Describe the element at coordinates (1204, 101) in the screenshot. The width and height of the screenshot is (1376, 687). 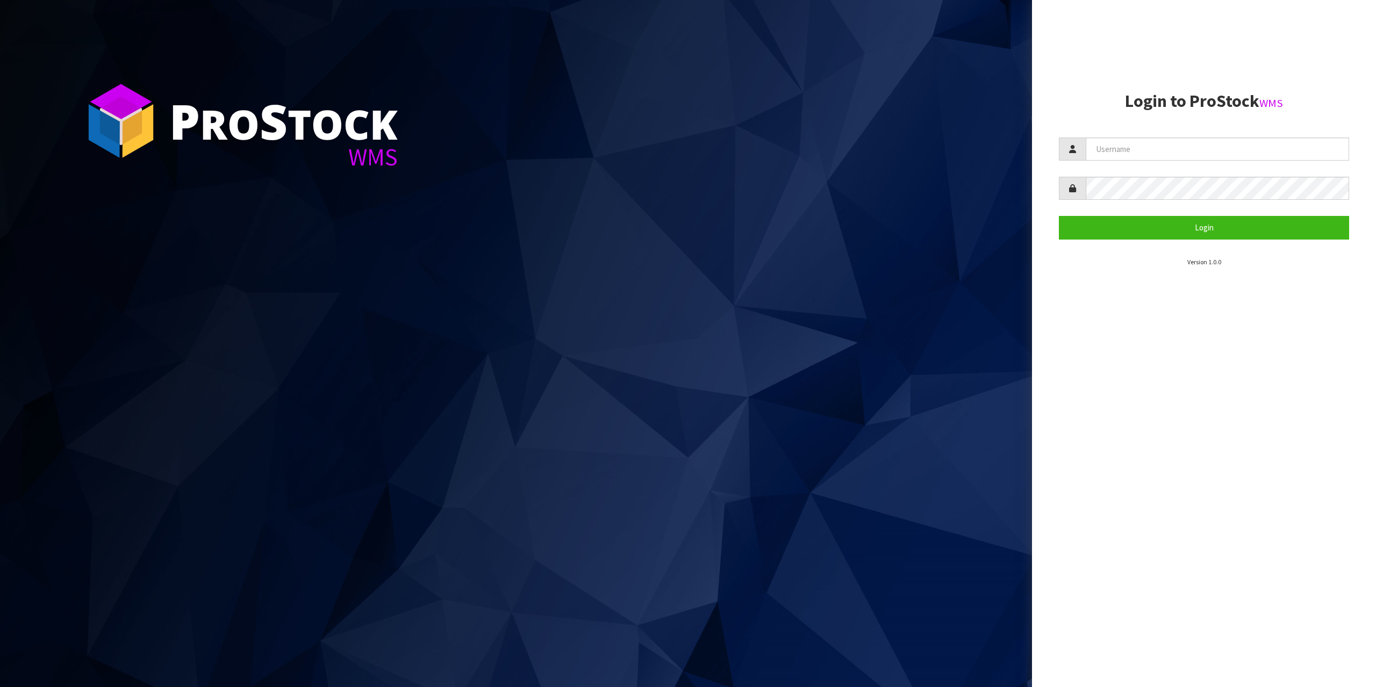
I see `h2: Login to ProStock` at that location.